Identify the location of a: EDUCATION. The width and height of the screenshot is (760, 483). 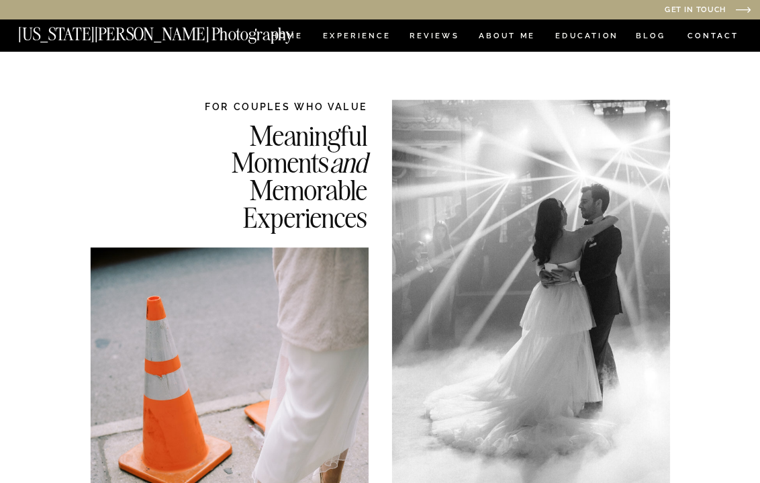
(586, 38).